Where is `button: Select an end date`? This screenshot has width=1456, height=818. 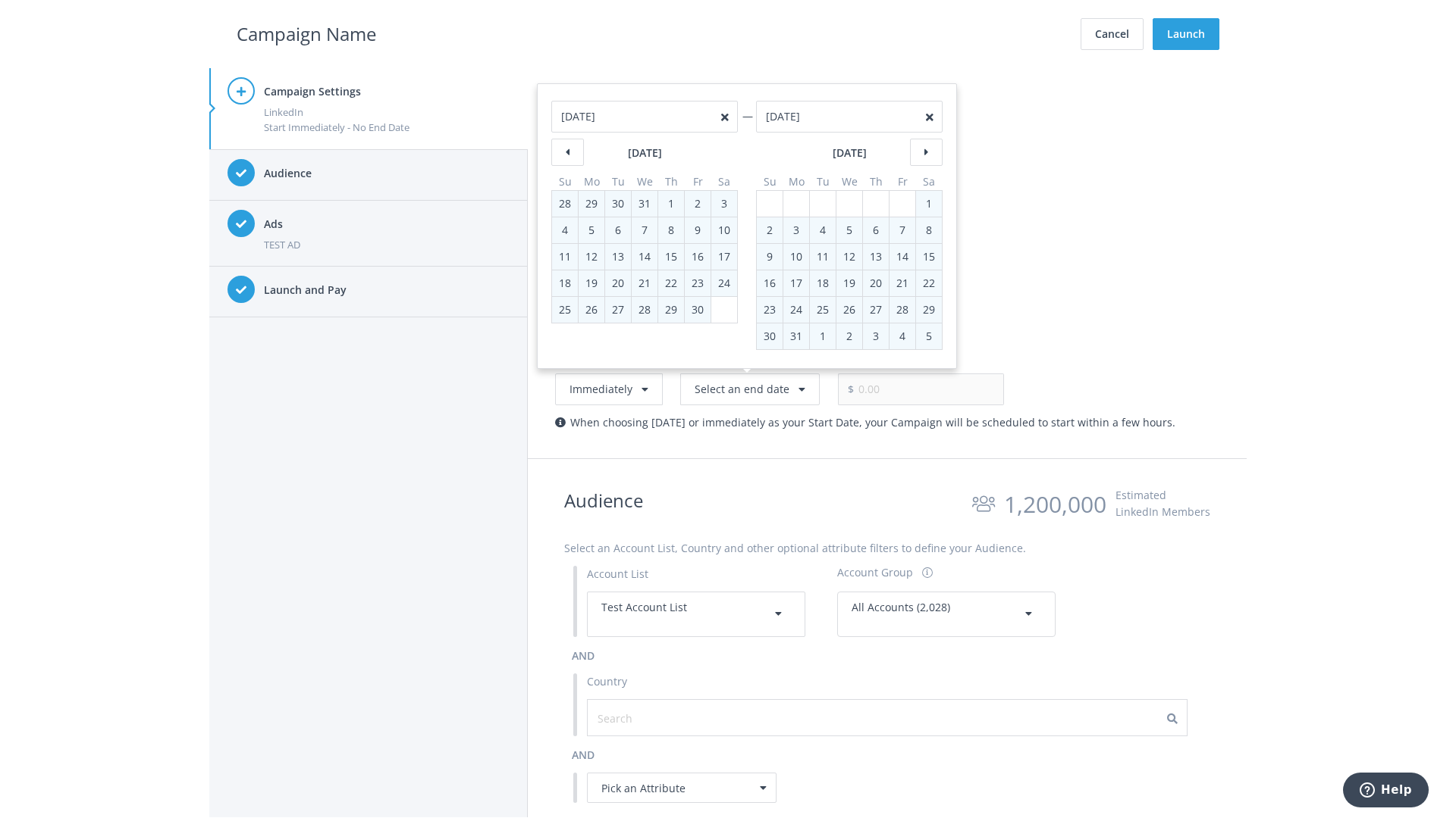 button: Select an end date is located at coordinates (750, 389).